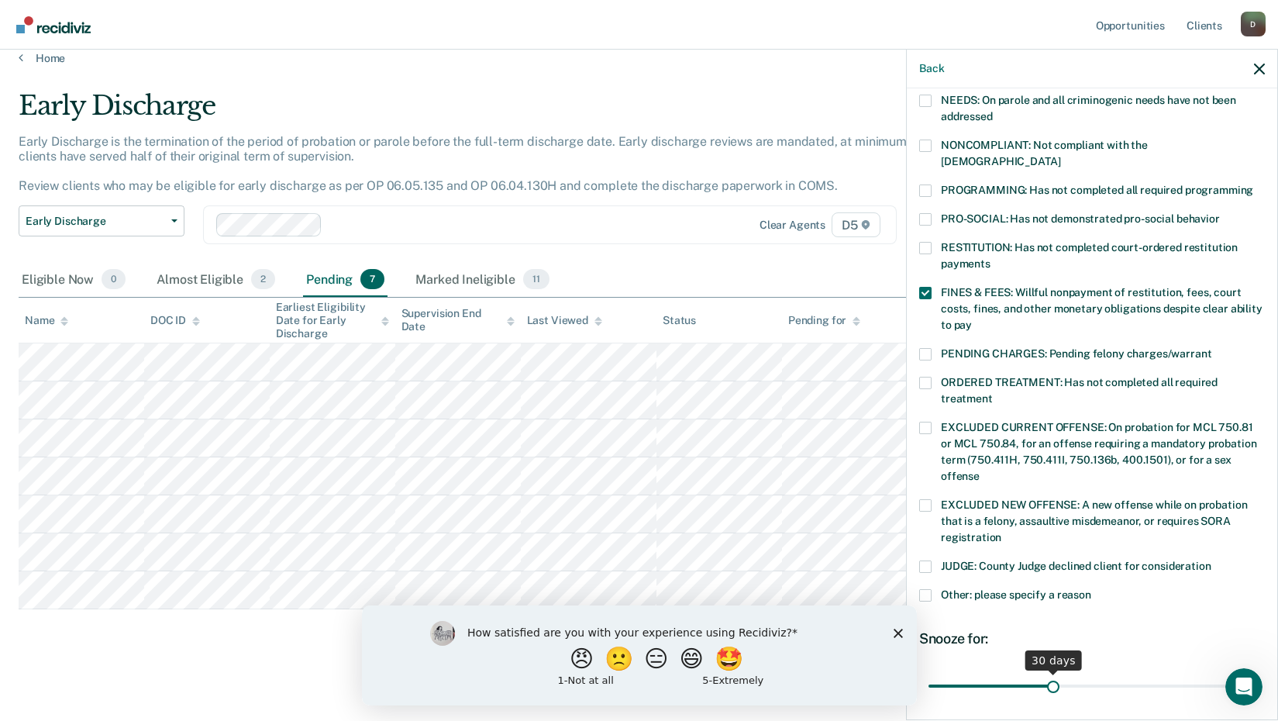 The width and height of the screenshot is (1278, 721). I want to click on div: Clear agents, so click(792, 225).